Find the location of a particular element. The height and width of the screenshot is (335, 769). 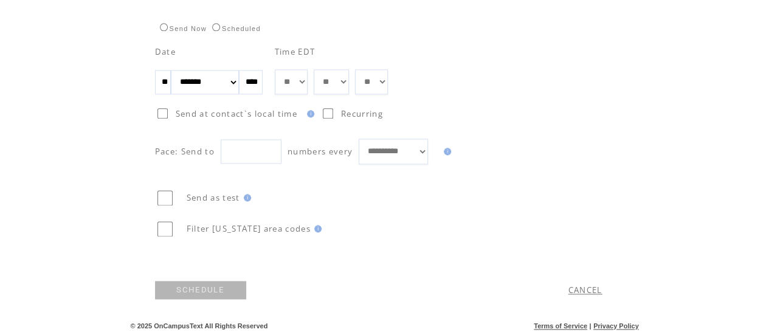

a: SCHEDULE is located at coordinates (201, 290).